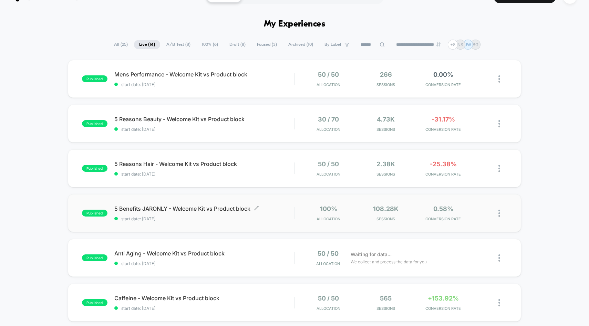 The width and height of the screenshot is (589, 326). I want to click on span: +153.92%, so click(443, 298).